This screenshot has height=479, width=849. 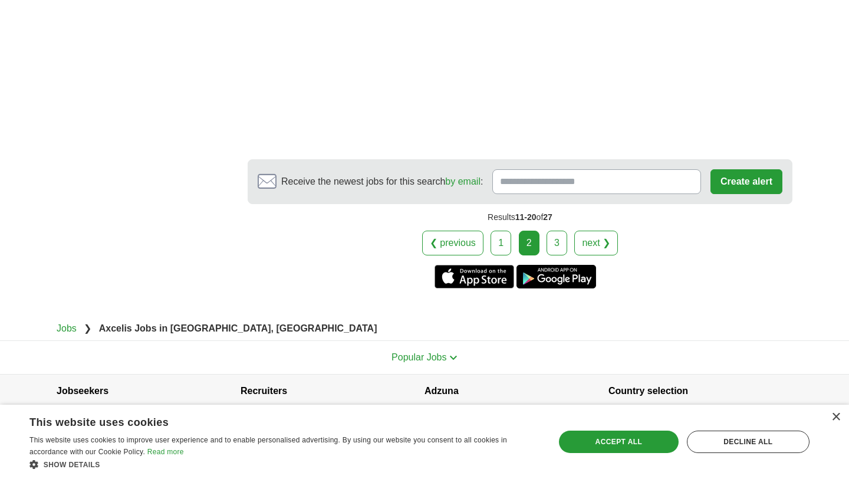 What do you see at coordinates (556, 276) in the screenshot?
I see `a: Get the Android app` at bounding box center [556, 276].